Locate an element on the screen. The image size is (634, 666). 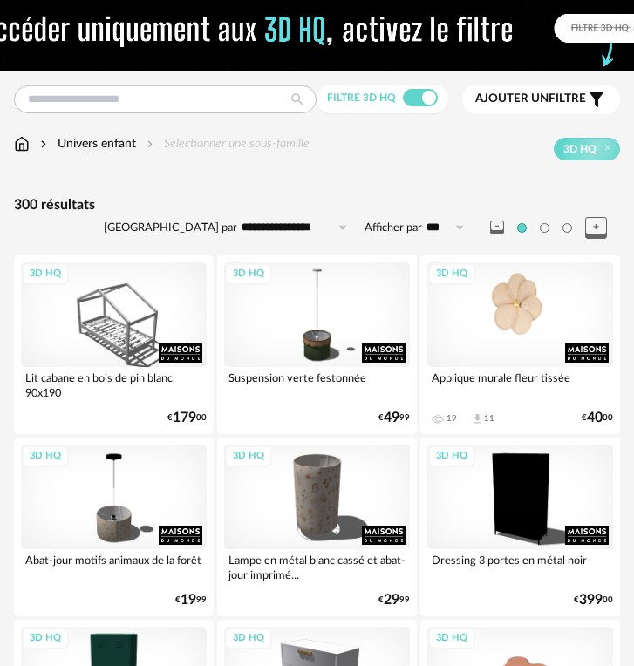
span: 49 is located at coordinates (391, 418).